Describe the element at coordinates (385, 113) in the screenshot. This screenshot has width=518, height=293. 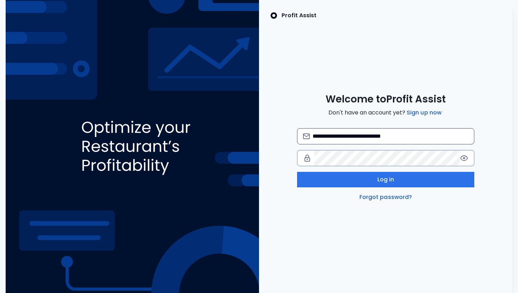
I see `span: Don't have an account yet?` at that location.